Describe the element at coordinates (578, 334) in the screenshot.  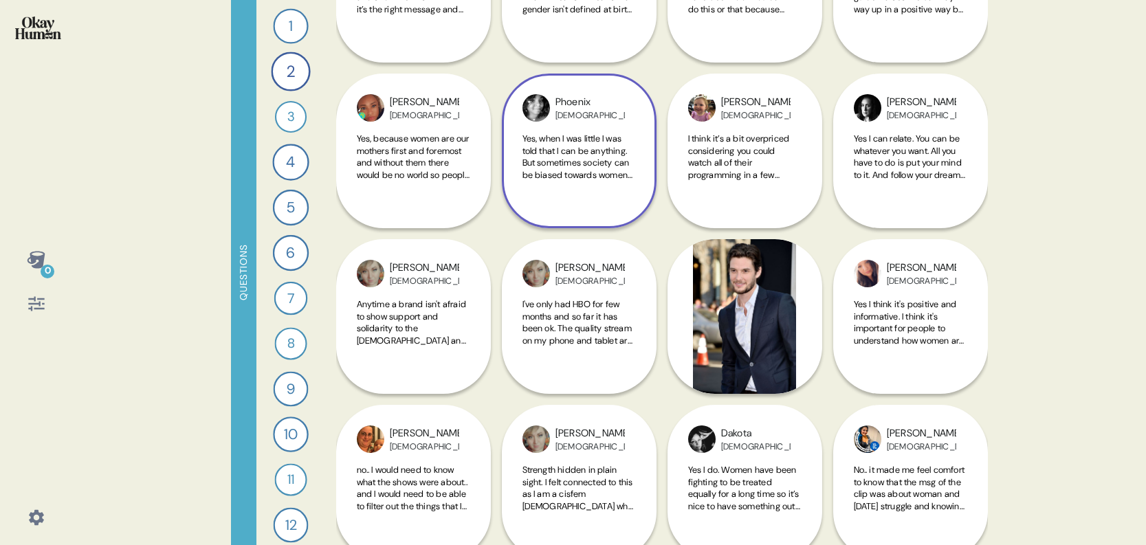
I see `span: I've only had HBO for few months and so far it has been ok. The quality stream on my phone and ta...` at that location.